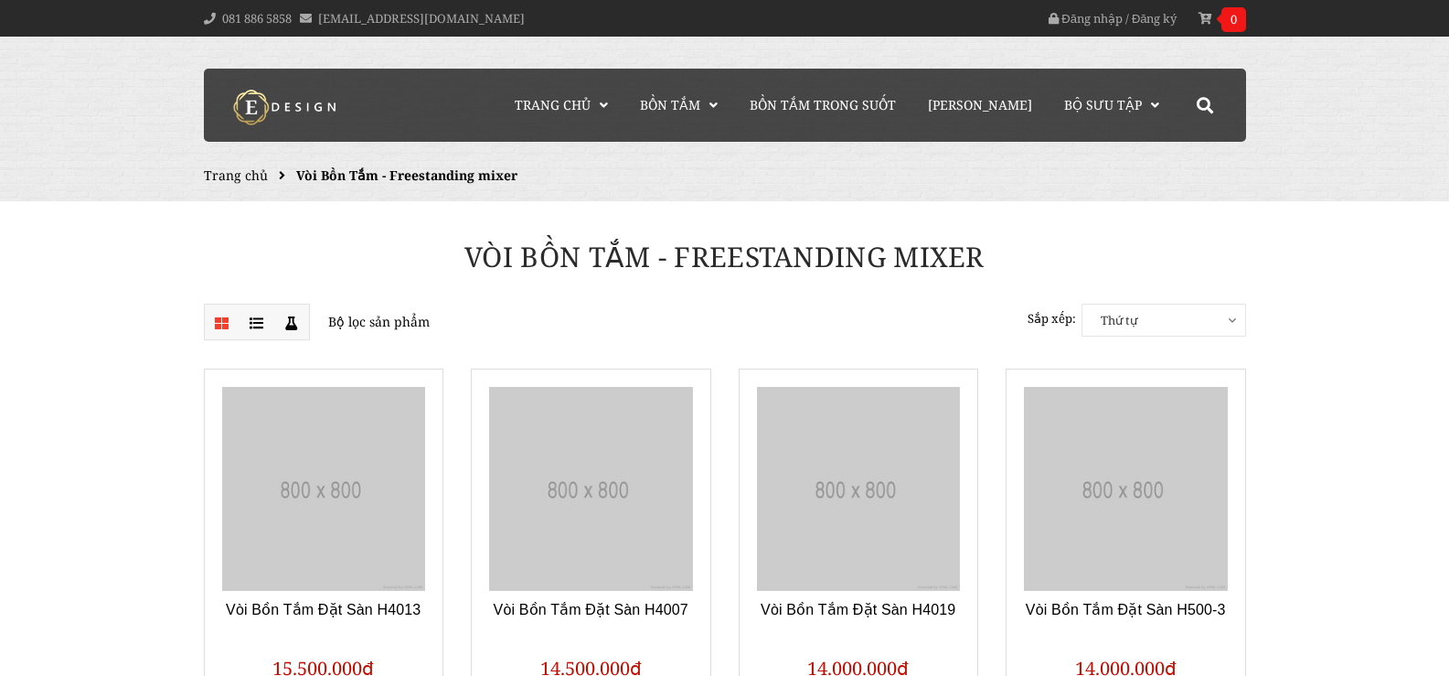 The width and height of the screenshot is (1449, 676). Describe the element at coordinates (823, 105) in the screenshot. I see `a: Bồn Tắm Trong Suốt` at that location.